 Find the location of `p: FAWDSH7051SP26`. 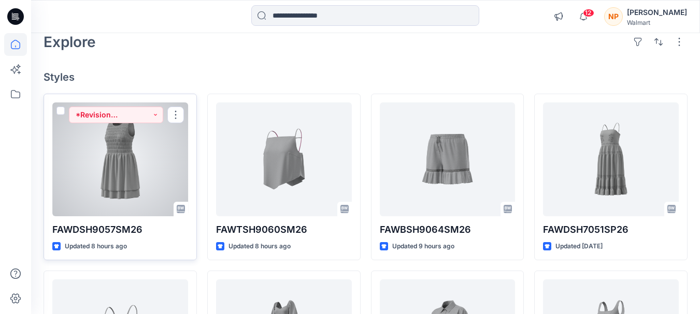

p: FAWDSH7051SP26 is located at coordinates (611, 230).